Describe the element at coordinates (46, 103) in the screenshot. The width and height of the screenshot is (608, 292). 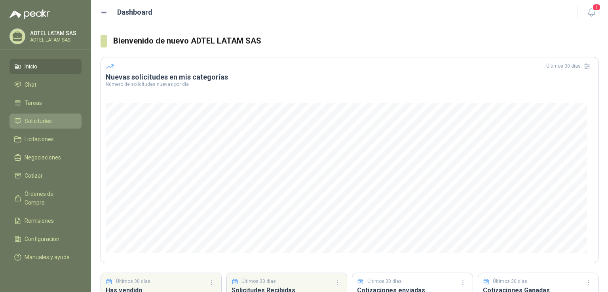
I see `a: Tareas` at that location.